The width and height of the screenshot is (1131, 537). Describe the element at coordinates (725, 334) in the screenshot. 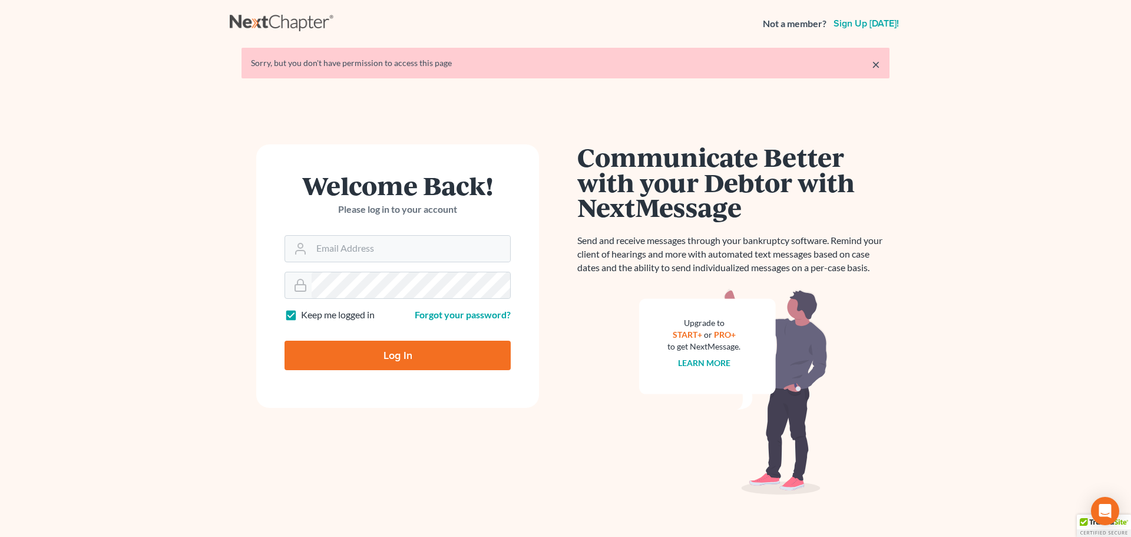

I see `a: PRO+` at that location.